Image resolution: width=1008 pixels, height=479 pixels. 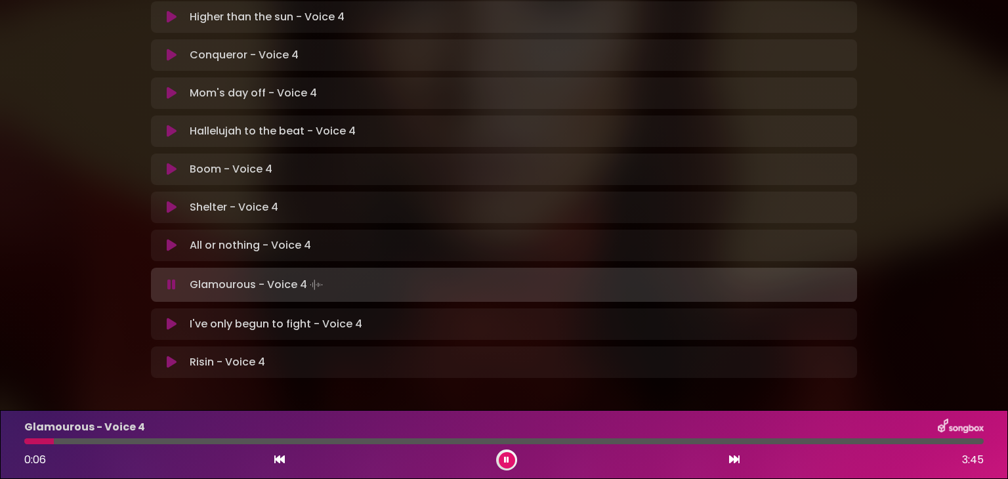 I want to click on p: Conqueror - Voice 4, so click(x=244, y=55).